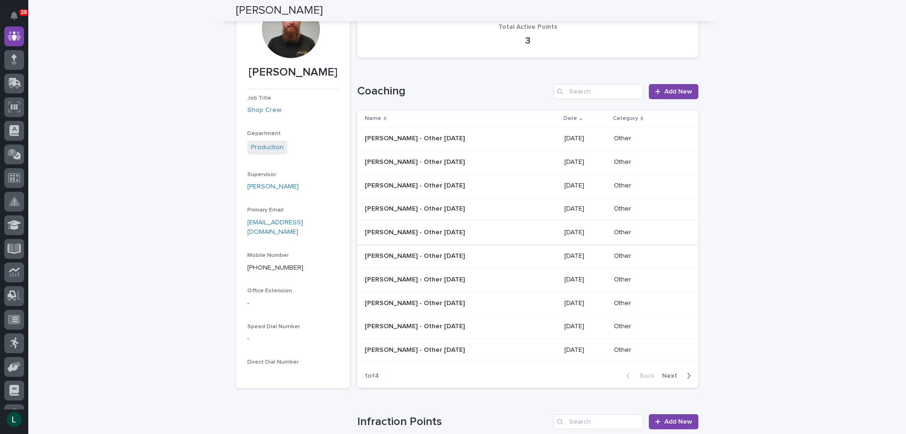 This screenshot has width=906, height=434. I want to click on p: 3, so click(528, 41).